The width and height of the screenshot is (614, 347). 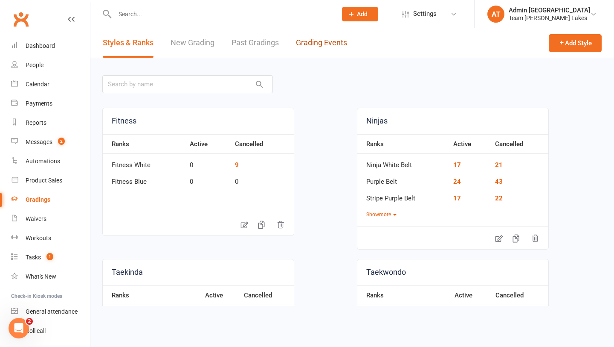 I want to click on a: Styles & Ranks, so click(x=128, y=43).